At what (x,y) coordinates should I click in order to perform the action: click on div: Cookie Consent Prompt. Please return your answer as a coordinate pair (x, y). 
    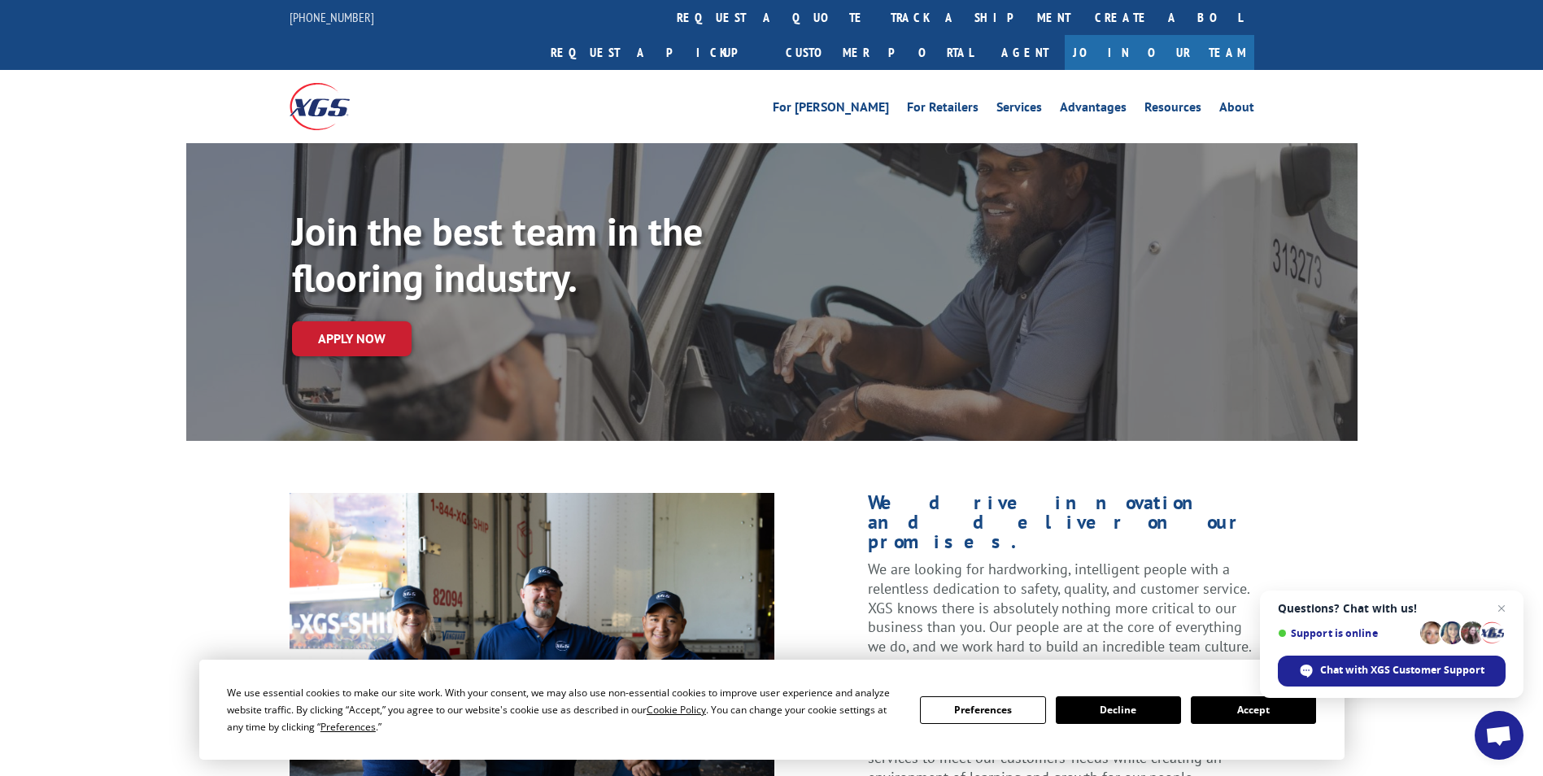
    Looking at the image, I should click on (772, 709).